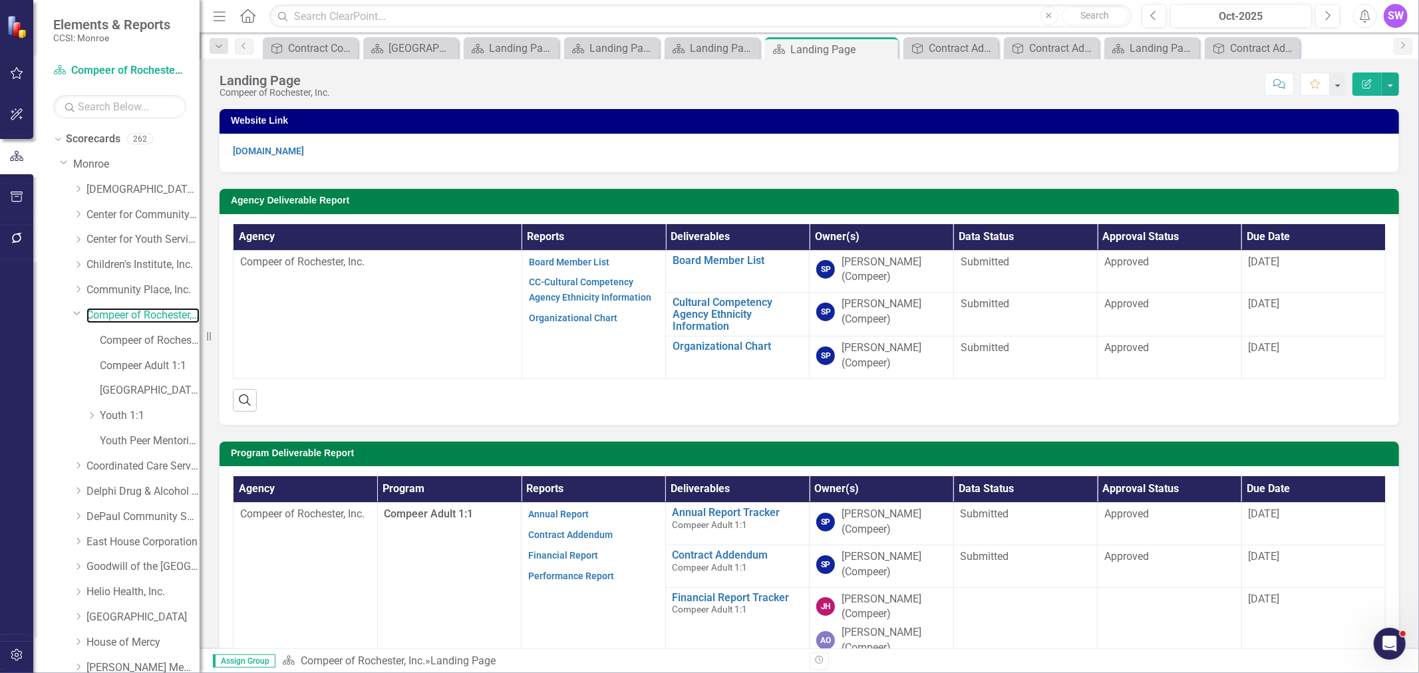  I want to click on h3: Website Link, so click(812, 120).